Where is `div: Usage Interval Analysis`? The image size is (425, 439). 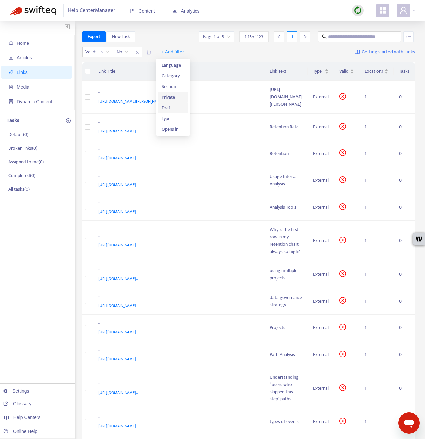 div: Usage Interval Analysis is located at coordinates (286, 180).